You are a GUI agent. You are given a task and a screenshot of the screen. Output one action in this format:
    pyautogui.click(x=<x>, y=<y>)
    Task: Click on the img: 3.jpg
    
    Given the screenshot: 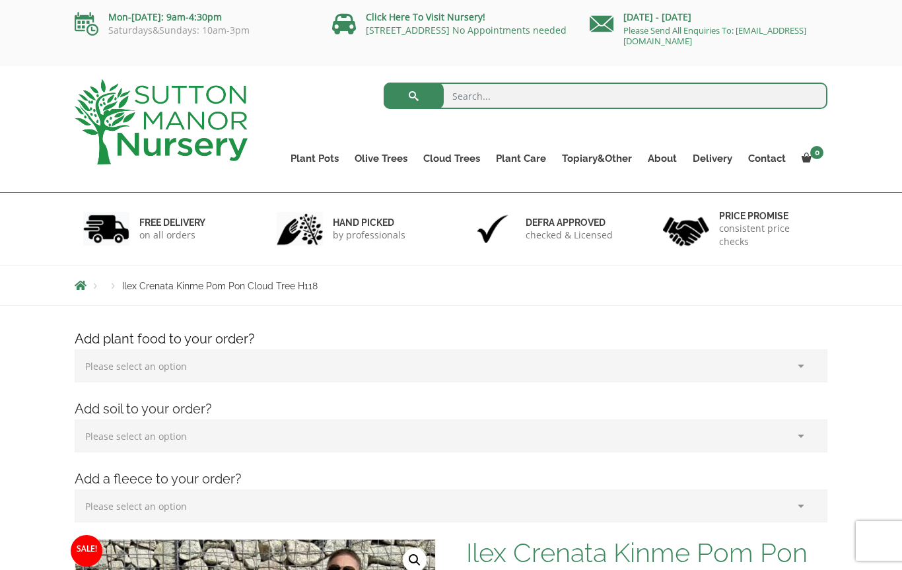 What is the action you would take?
    pyautogui.click(x=492, y=228)
    